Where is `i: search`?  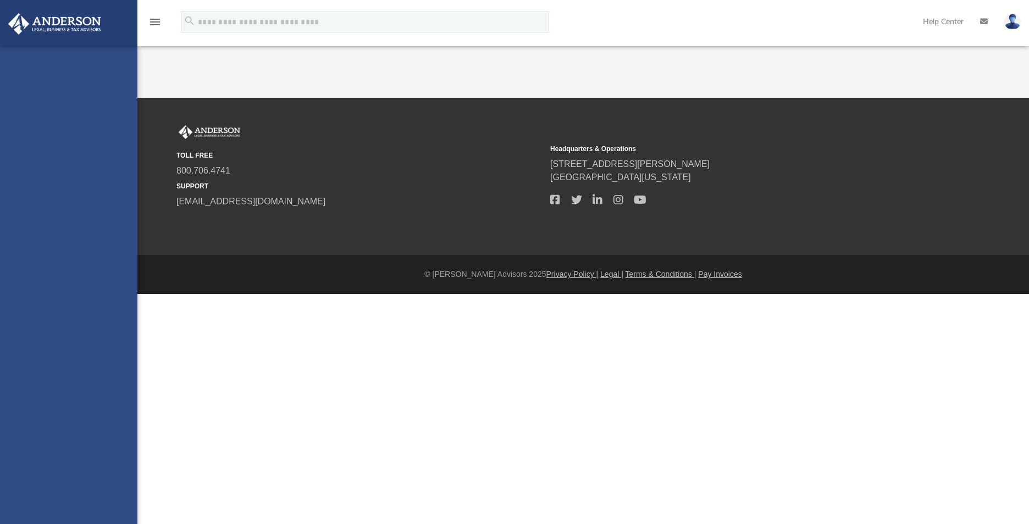
i: search is located at coordinates (190, 21).